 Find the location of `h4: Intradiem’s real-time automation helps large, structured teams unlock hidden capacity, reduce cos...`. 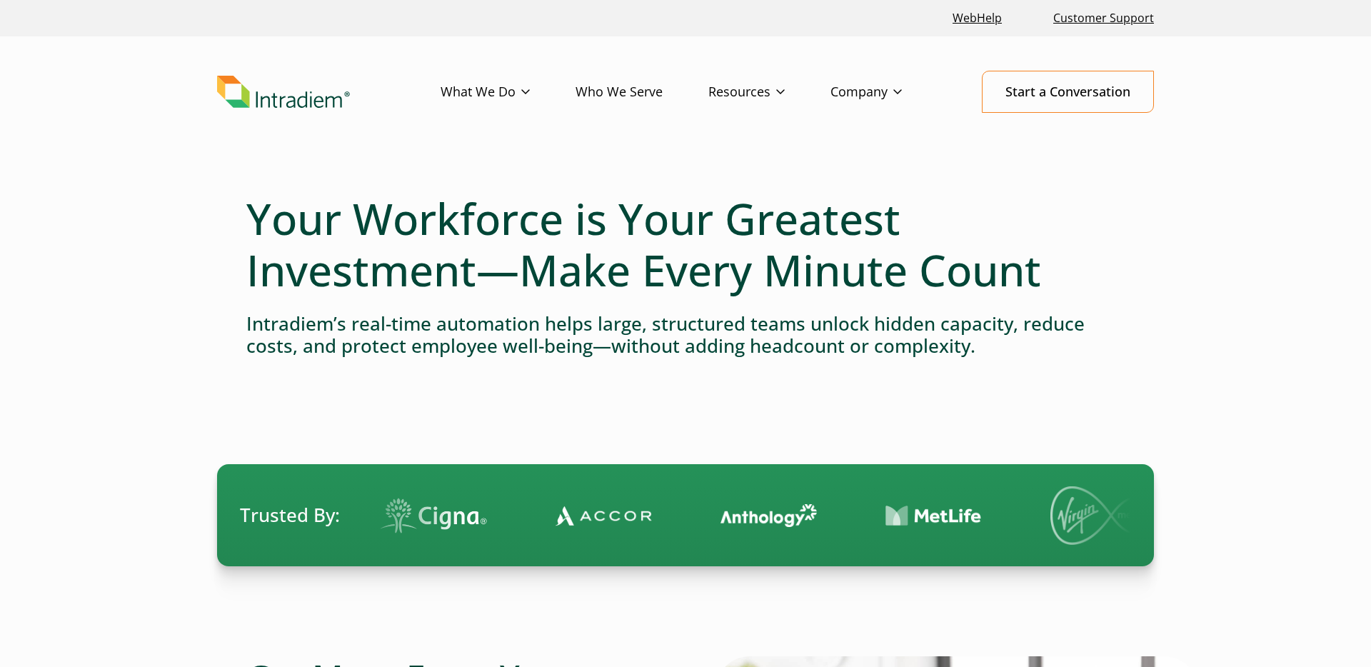

h4: Intradiem’s real-time automation helps large, structured teams unlock hidden capacity, reduce cos... is located at coordinates (685, 335).